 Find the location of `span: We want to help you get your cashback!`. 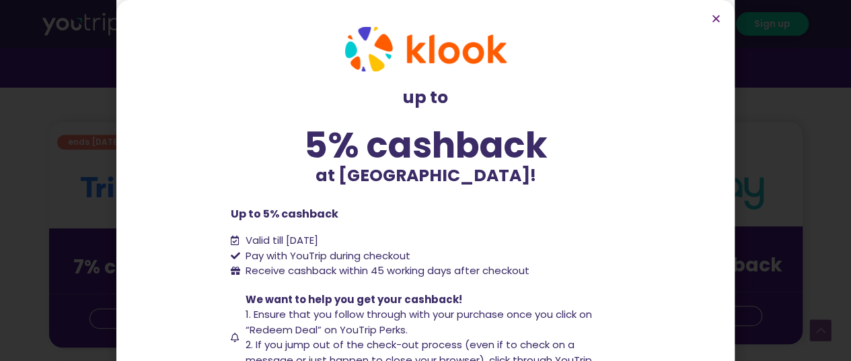

span: We want to help you get your cashback! is located at coordinates (354, 299).